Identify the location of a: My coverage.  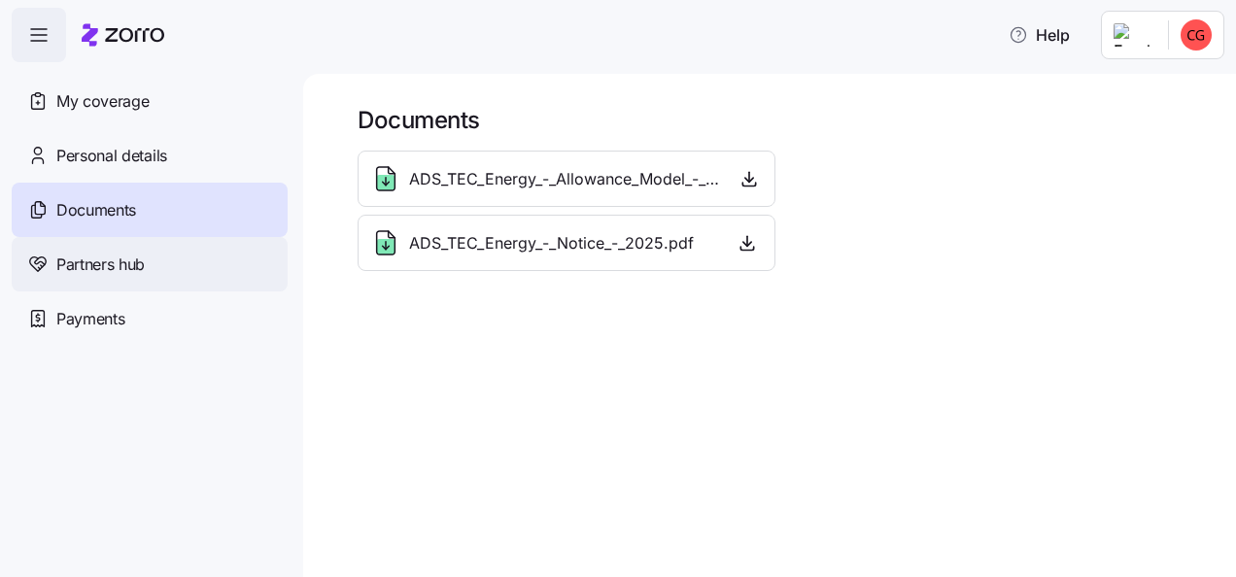
(150, 101).